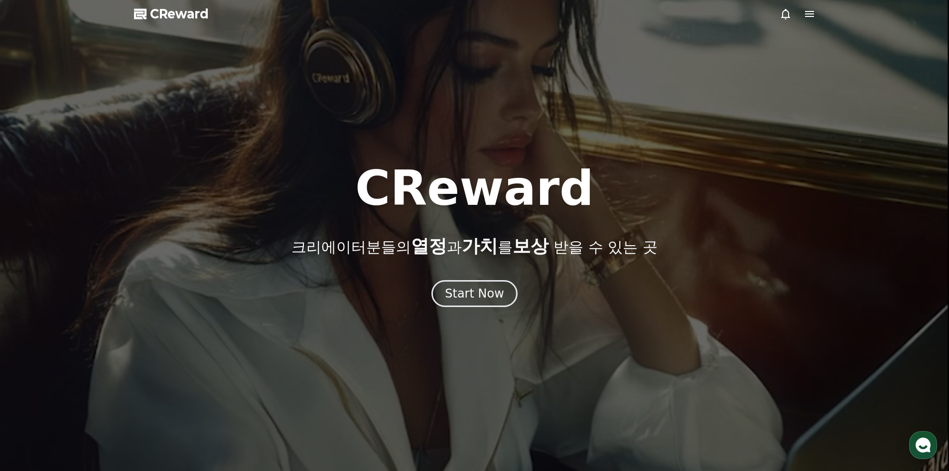 The width and height of the screenshot is (949, 471). I want to click on p: 크리에이터분들의 과 를 받을 수 있는 곳, so click(474, 246).